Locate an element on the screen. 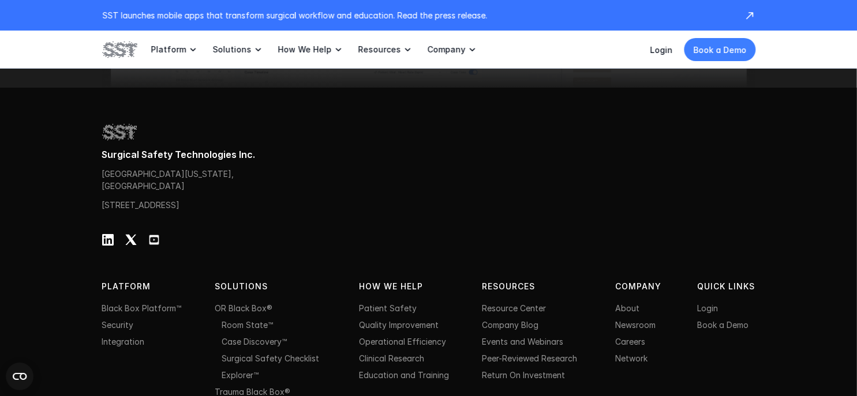  a: Peer-Reviewed Research is located at coordinates (529, 358).